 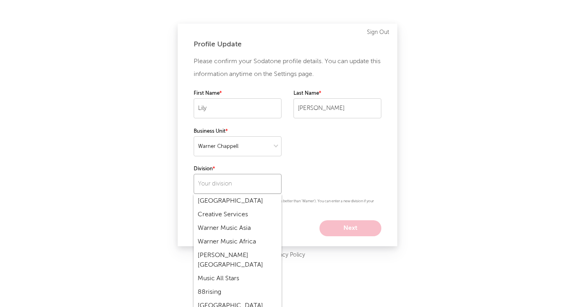 What do you see at coordinates (338, 108) in the screenshot?
I see `input: Your last name` at bounding box center [338, 108].